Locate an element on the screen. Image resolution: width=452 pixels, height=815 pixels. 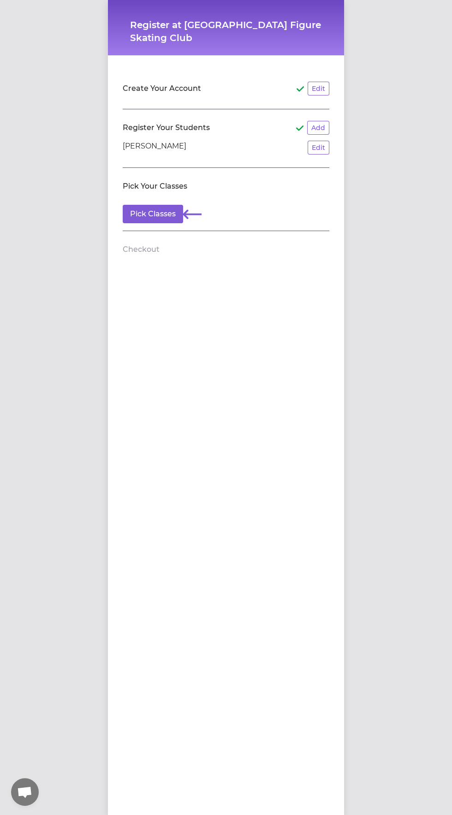
h2: Pick Your Classes is located at coordinates (155, 186).